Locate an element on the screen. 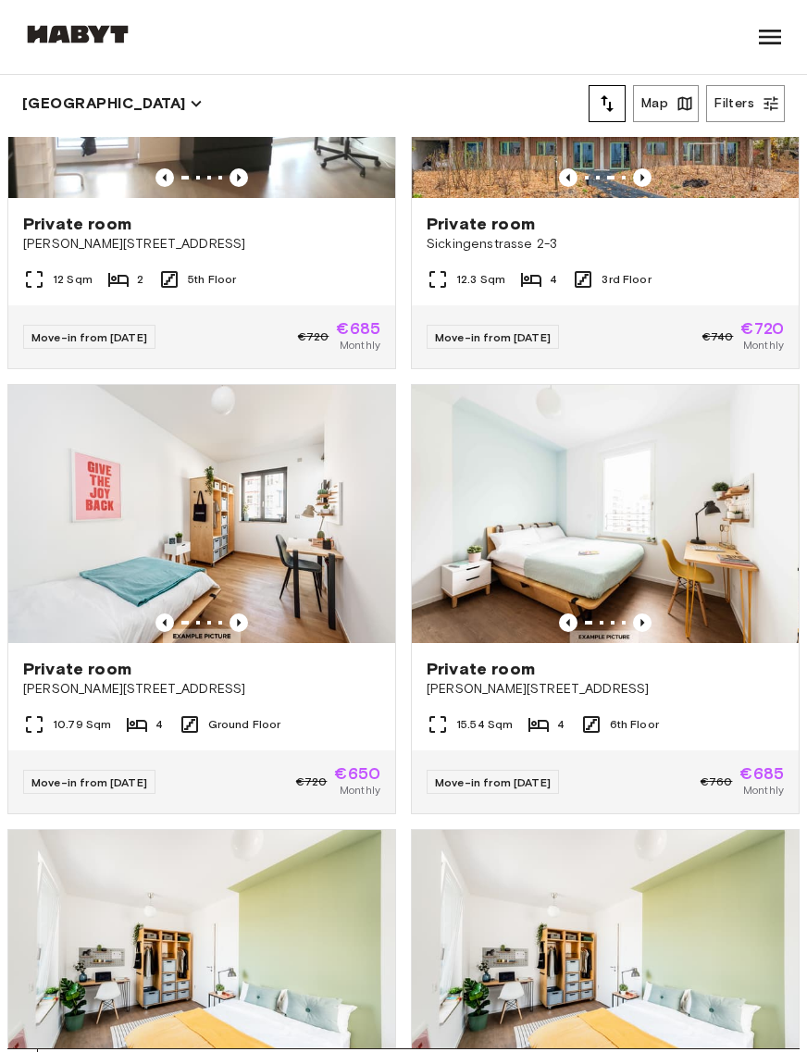 The image size is (807, 1052). span: Sickingenstrasse 2-3 is located at coordinates (605, 244).